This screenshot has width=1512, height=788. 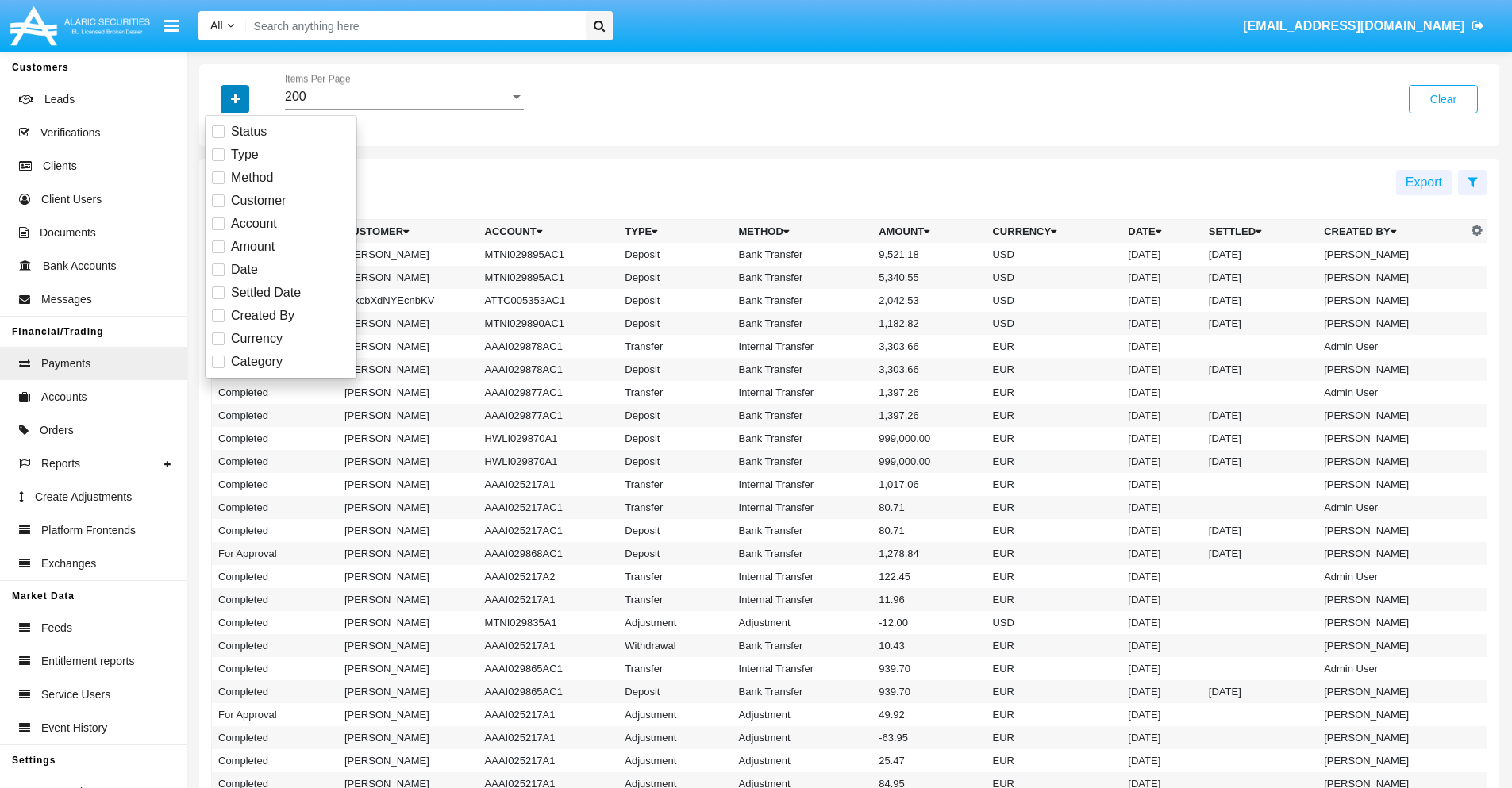 What do you see at coordinates (928, 484) in the screenshot?
I see `td: 1,017.06` at bounding box center [928, 484].